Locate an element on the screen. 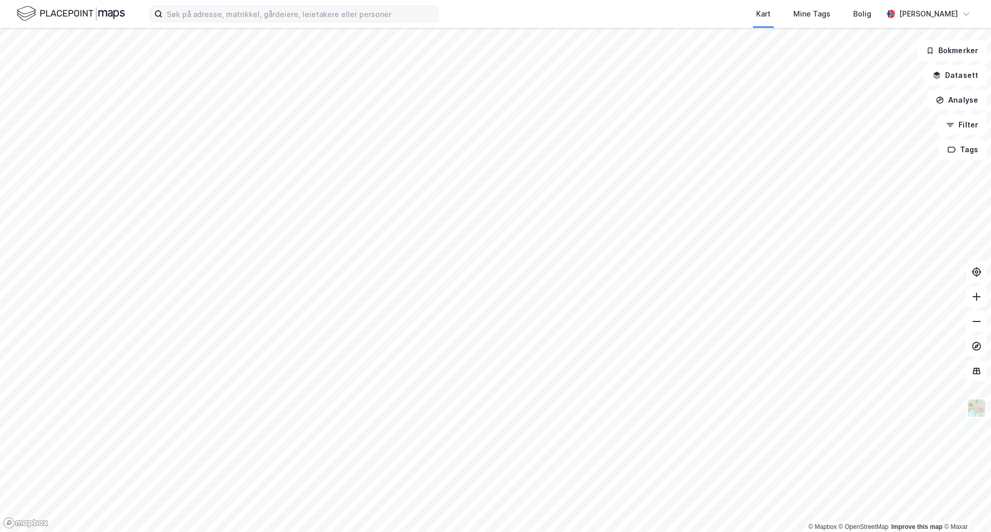 The image size is (991, 532). input: Søk på adresse, matrikkel, gårdeiere, leietakere eller personer is located at coordinates (300, 14).